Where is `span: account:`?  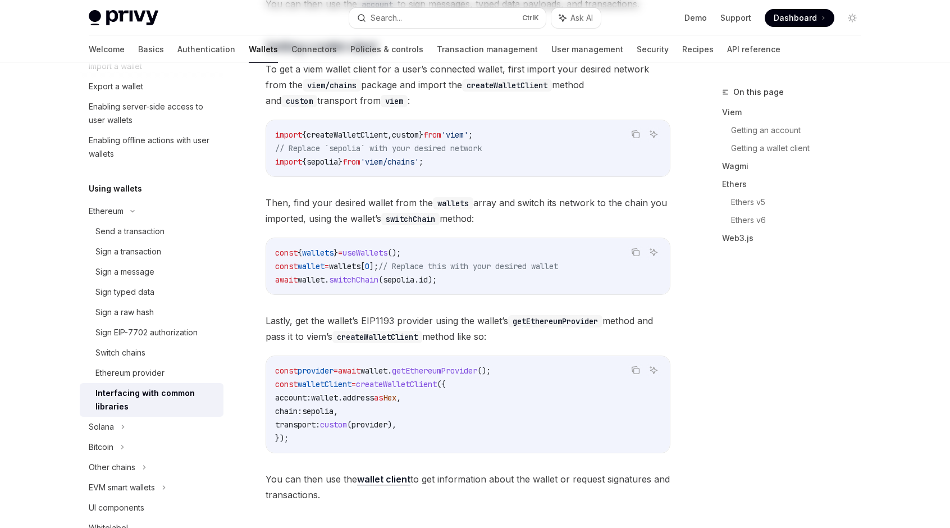
span: account: is located at coordinates (293, 398).